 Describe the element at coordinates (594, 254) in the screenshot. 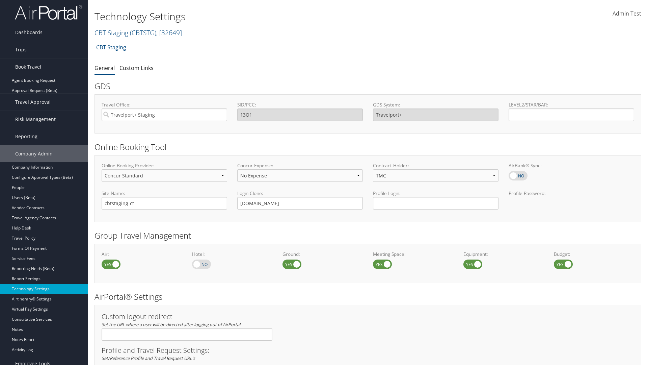

I see `label: Budget:` at that location.